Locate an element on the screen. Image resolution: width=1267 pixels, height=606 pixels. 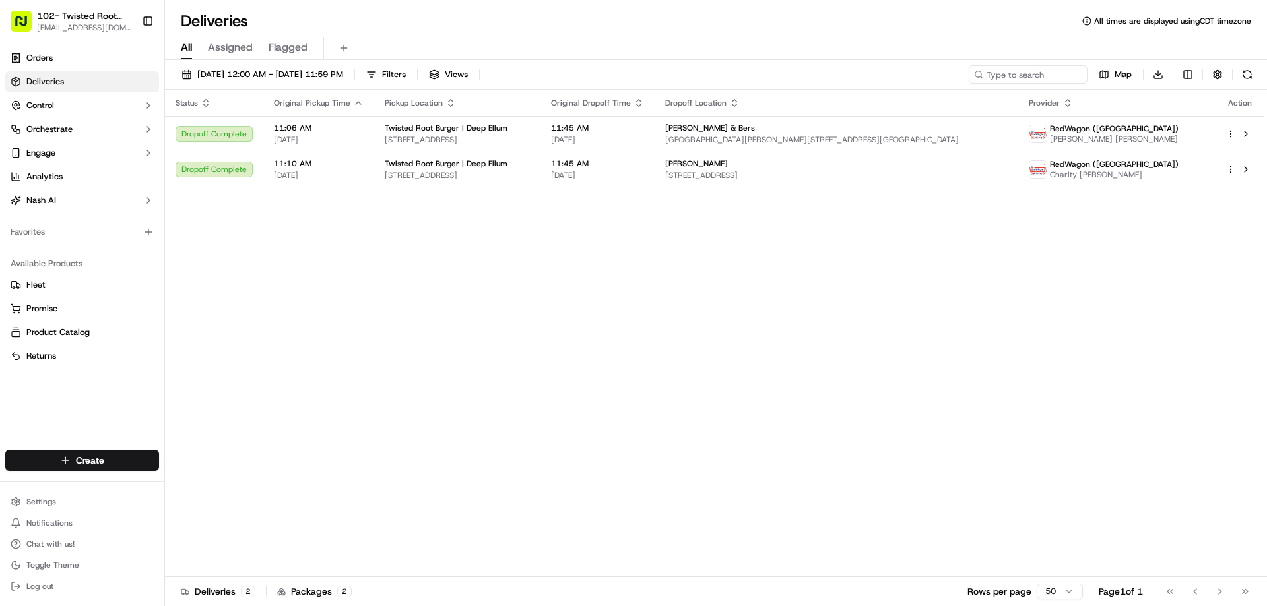
span: Returns is located at coordinates (41, 356).